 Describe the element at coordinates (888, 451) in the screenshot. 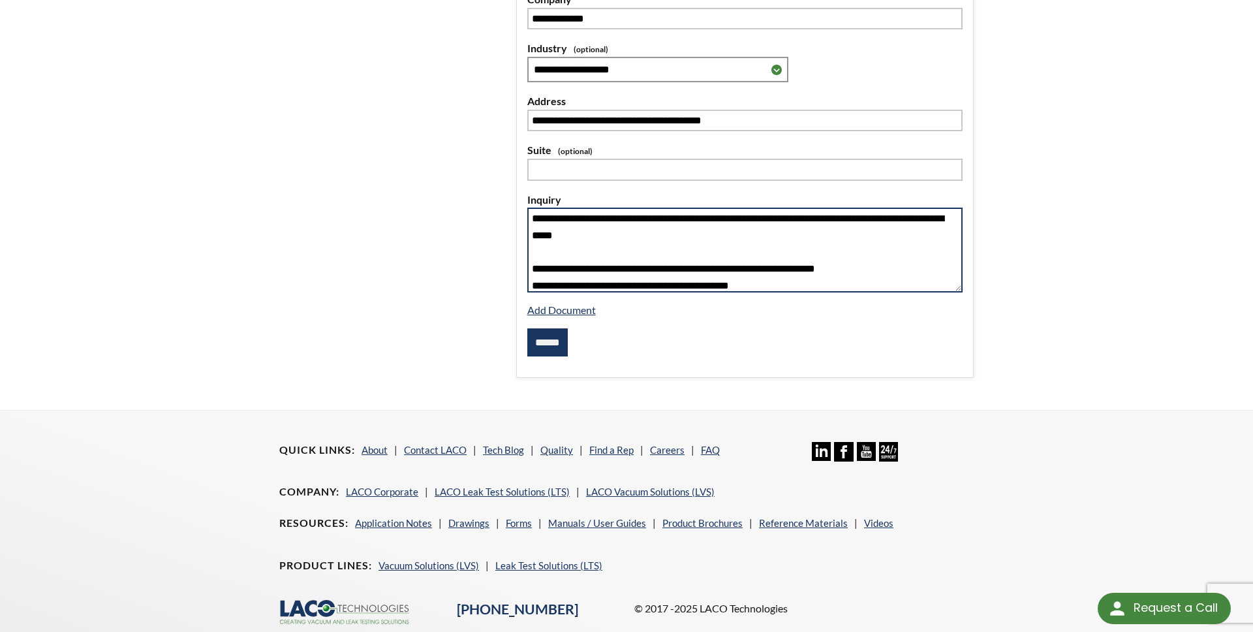

I see `img: 24/7 Support Icon` at that location.